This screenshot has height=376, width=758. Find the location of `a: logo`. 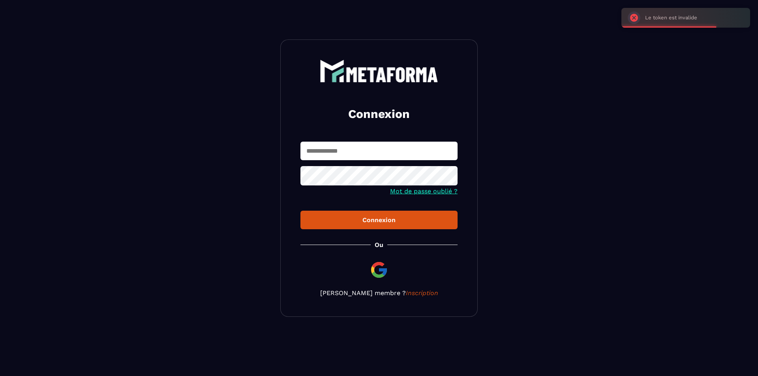

a: logo is located at coordinates (379, 71).